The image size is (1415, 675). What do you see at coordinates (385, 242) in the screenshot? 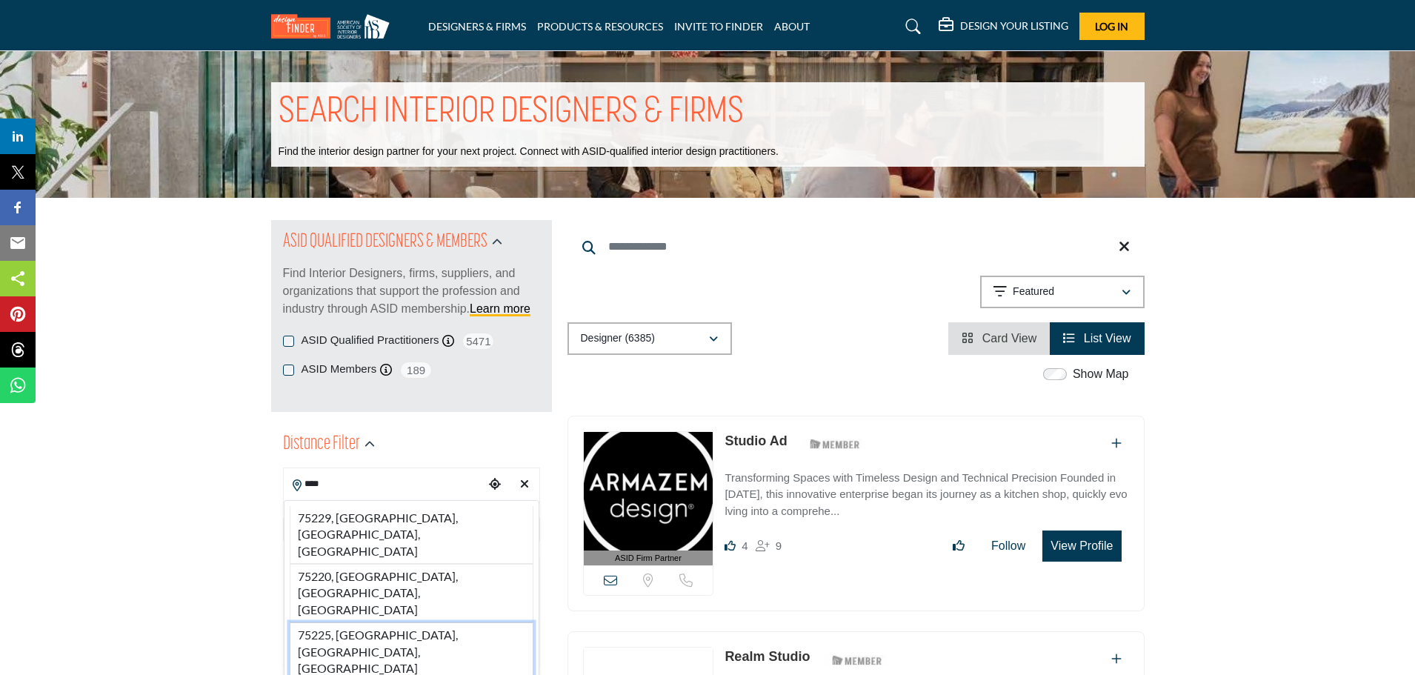
I see `h2: ASID QUALIFIED DESIGNERS & MEMBERS` at bounding box center [385, 242].